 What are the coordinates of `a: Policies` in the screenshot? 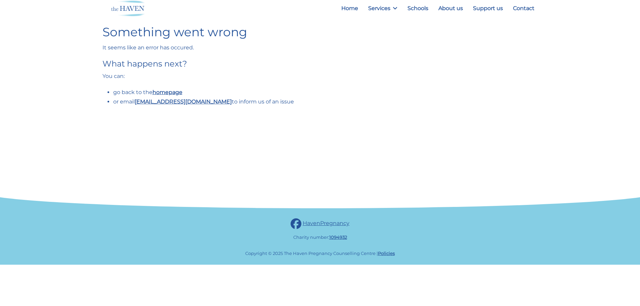 It's located at (386, 253).